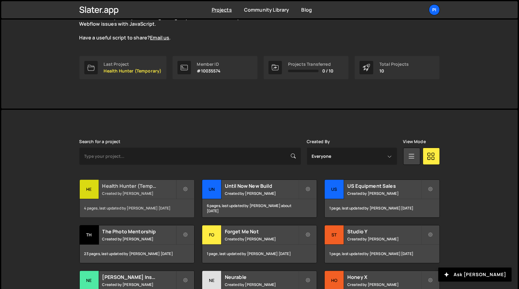  What do you see at coordinates (139, 231) in the screenshot?
I see `h2: The Photo Mentorship` at bounding box center [139, 231].